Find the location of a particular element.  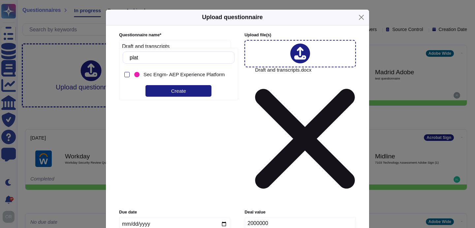

label: Deal value is located at coordinates (300, 212).